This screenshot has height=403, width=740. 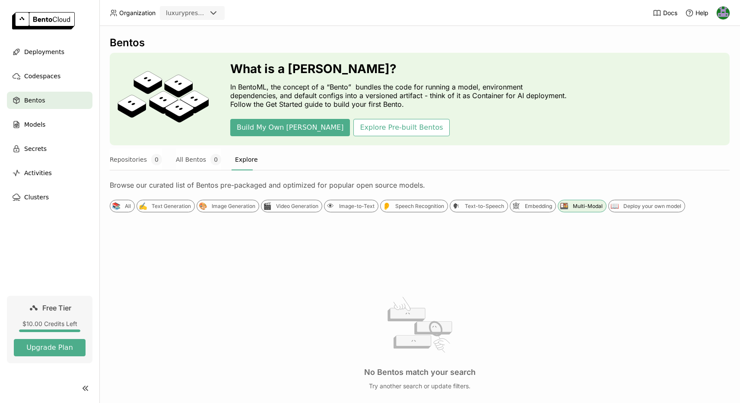 What do you see at coordinates (43, 21) in the screenshot?
I see `img: logo` at bounding box center [43, 21].